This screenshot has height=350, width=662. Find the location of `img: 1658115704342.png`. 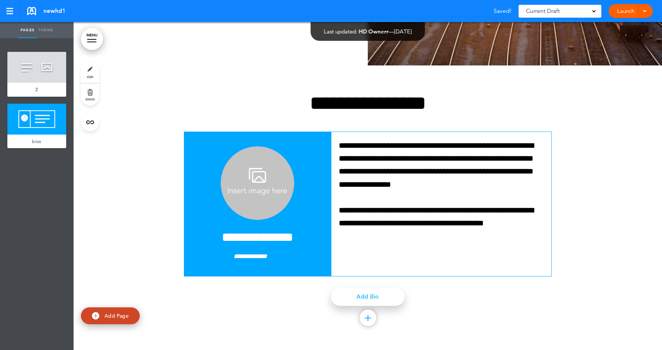

img: 1658115704342.png is located at coordinates (257, 183).